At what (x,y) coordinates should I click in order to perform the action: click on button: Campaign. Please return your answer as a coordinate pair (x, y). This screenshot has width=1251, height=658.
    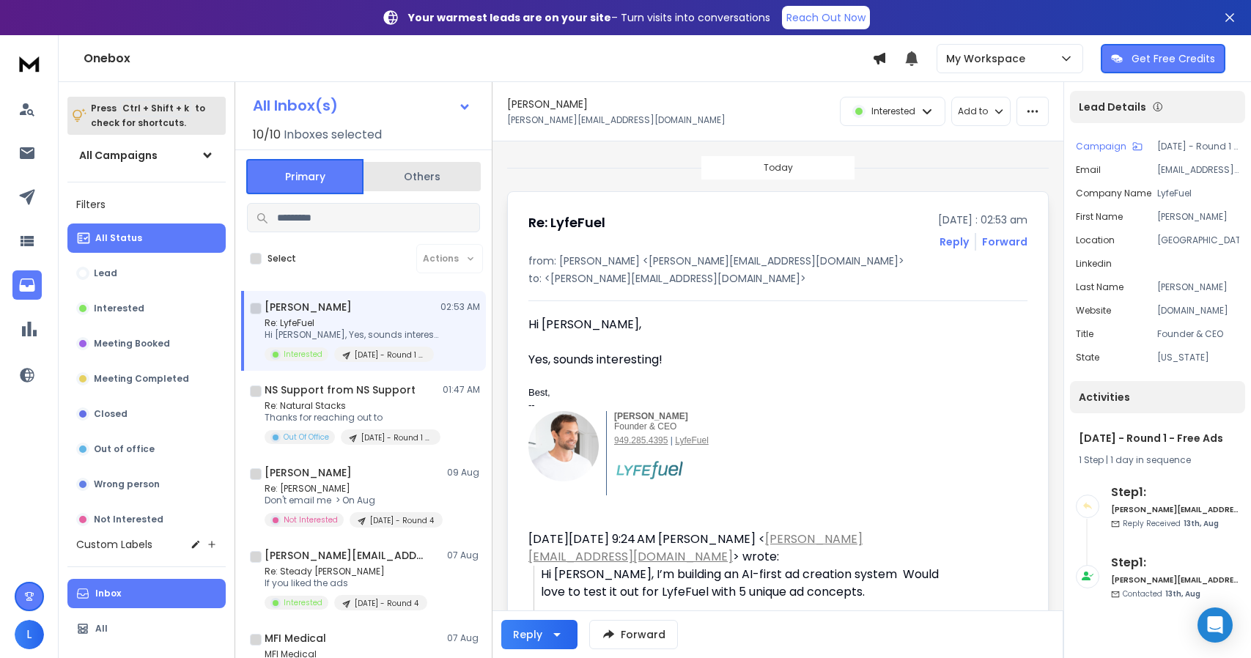
    Looking at the image, I should click on (1109, 147).